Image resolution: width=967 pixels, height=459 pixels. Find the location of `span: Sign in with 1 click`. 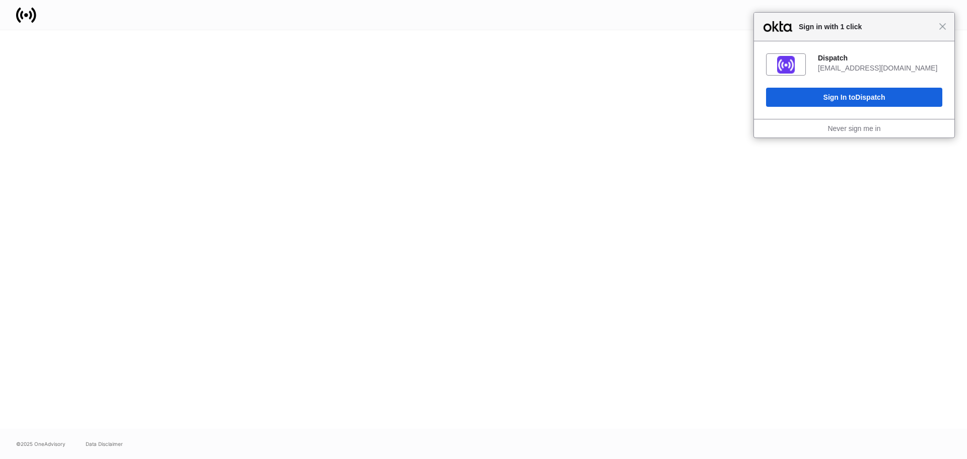

span: Sign in with 1 click is located at coordinates (866, 27).